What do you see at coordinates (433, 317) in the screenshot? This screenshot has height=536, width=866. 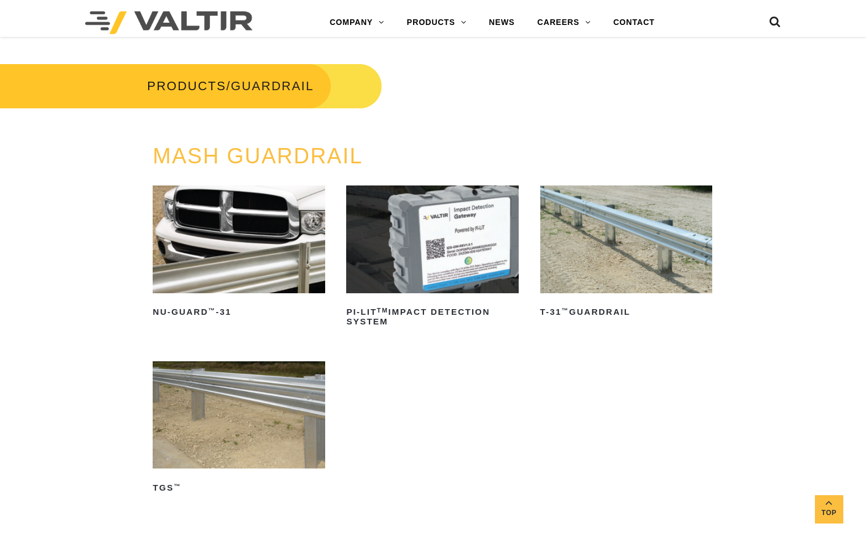 I see `h2: PI-LIT Impact Detection System` at bounding box center [433, 317].